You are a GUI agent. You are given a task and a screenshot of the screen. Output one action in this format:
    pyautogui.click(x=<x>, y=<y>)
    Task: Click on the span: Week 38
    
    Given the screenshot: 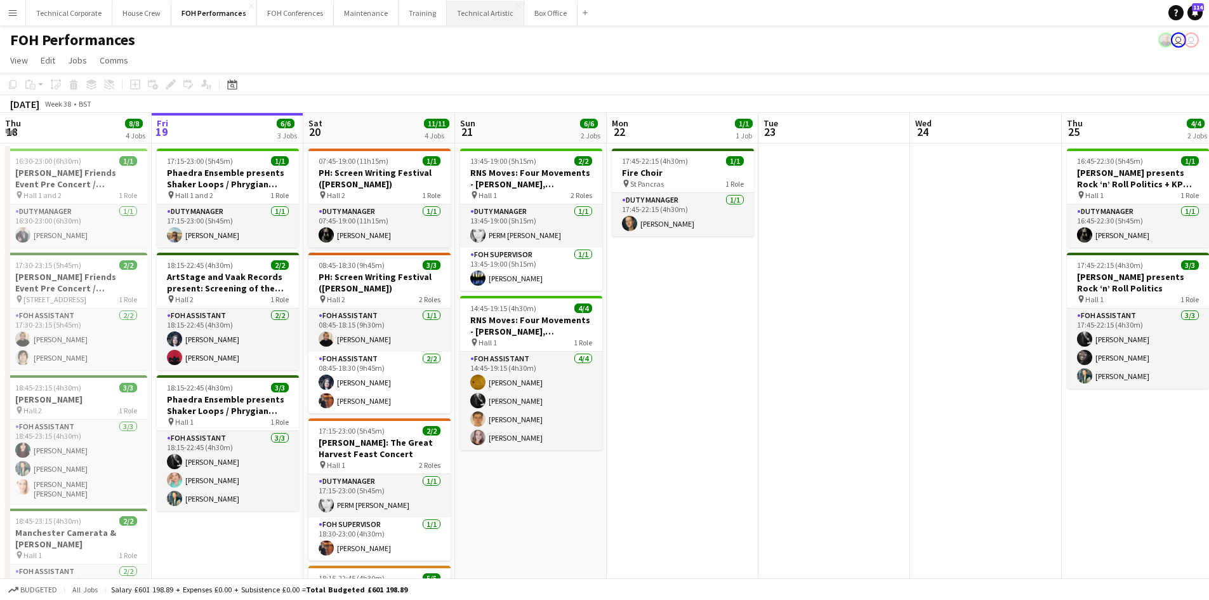 What is the action you would take?
    pyautogui.click(x=58, y=103)
    